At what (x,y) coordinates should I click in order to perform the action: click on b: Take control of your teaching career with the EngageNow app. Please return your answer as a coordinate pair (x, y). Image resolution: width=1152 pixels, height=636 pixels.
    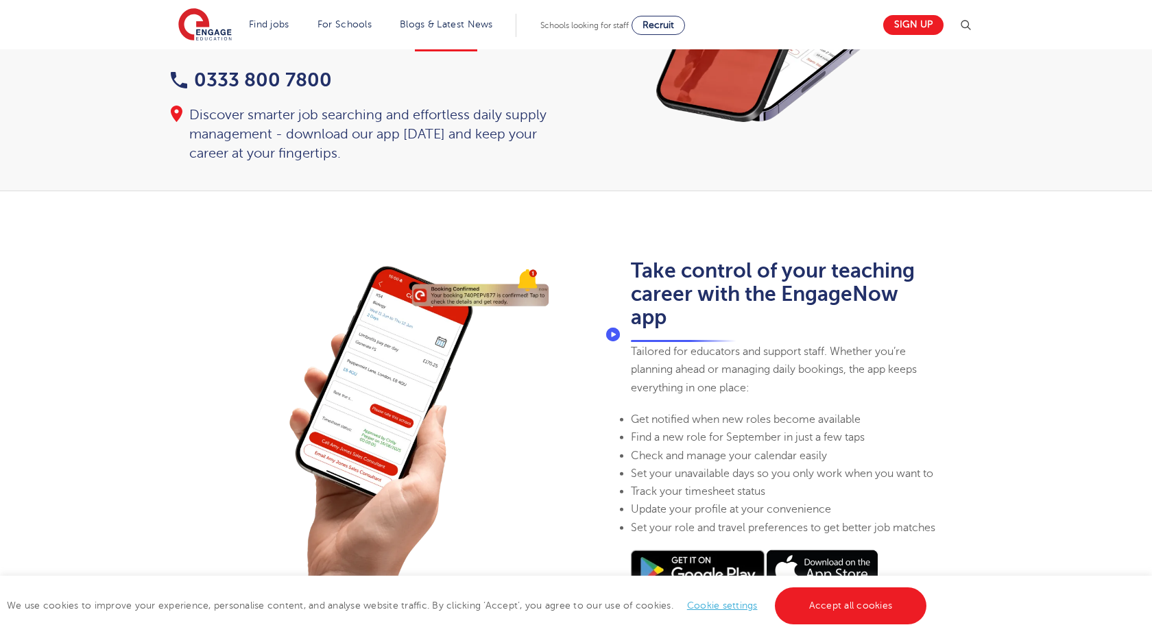
    Looking at the image, I should click on (773, 294).